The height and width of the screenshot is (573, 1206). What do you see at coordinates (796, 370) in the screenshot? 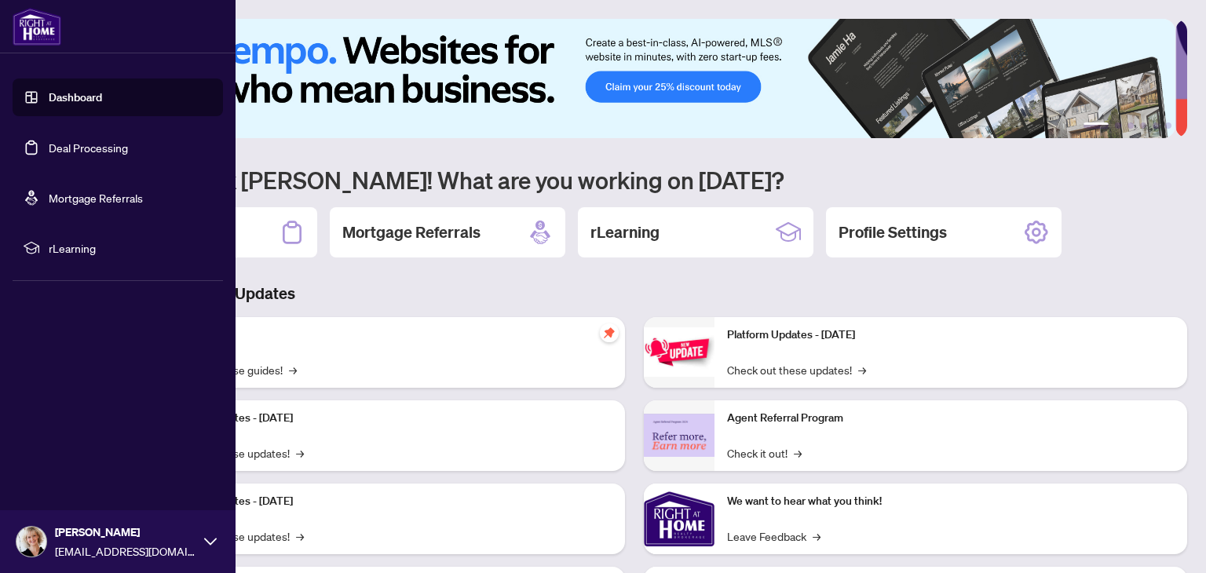
I see `a: Check out these updates!→` at bounding box center [796, 370].